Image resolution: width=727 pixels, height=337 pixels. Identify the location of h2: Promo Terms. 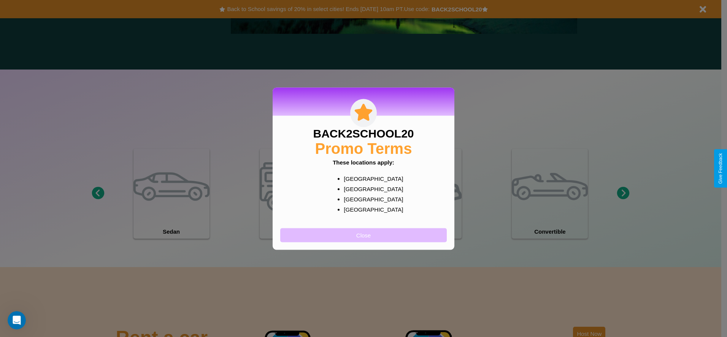
(363, 148).